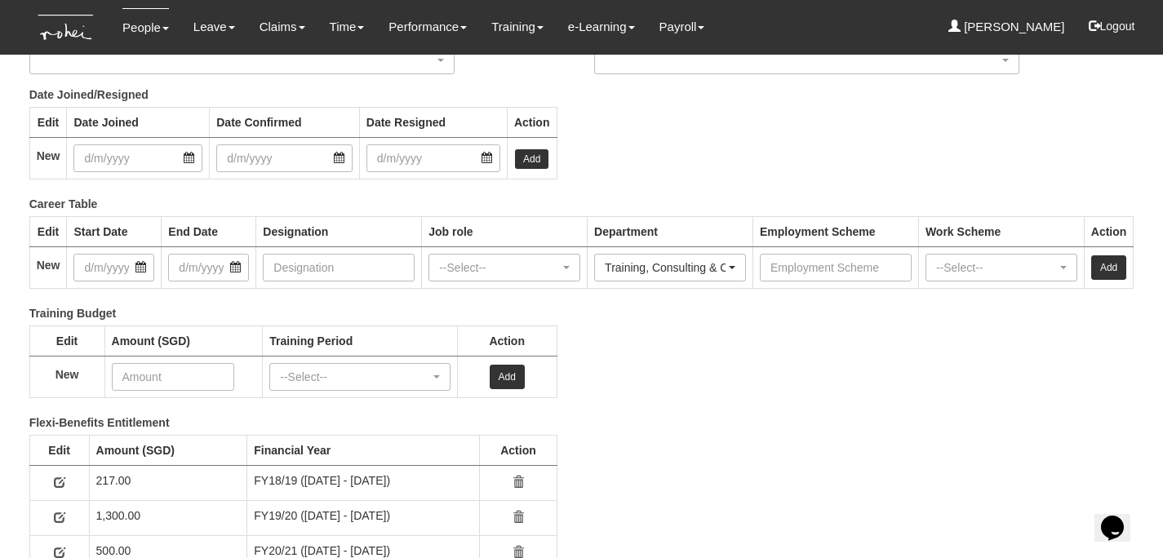 Image resolution: width=1163 pixels, height=558 pixels. What do you see at coordinates (428, 27) in the screenshot?
I see `a: Performance` at bounding box center [428, 27].